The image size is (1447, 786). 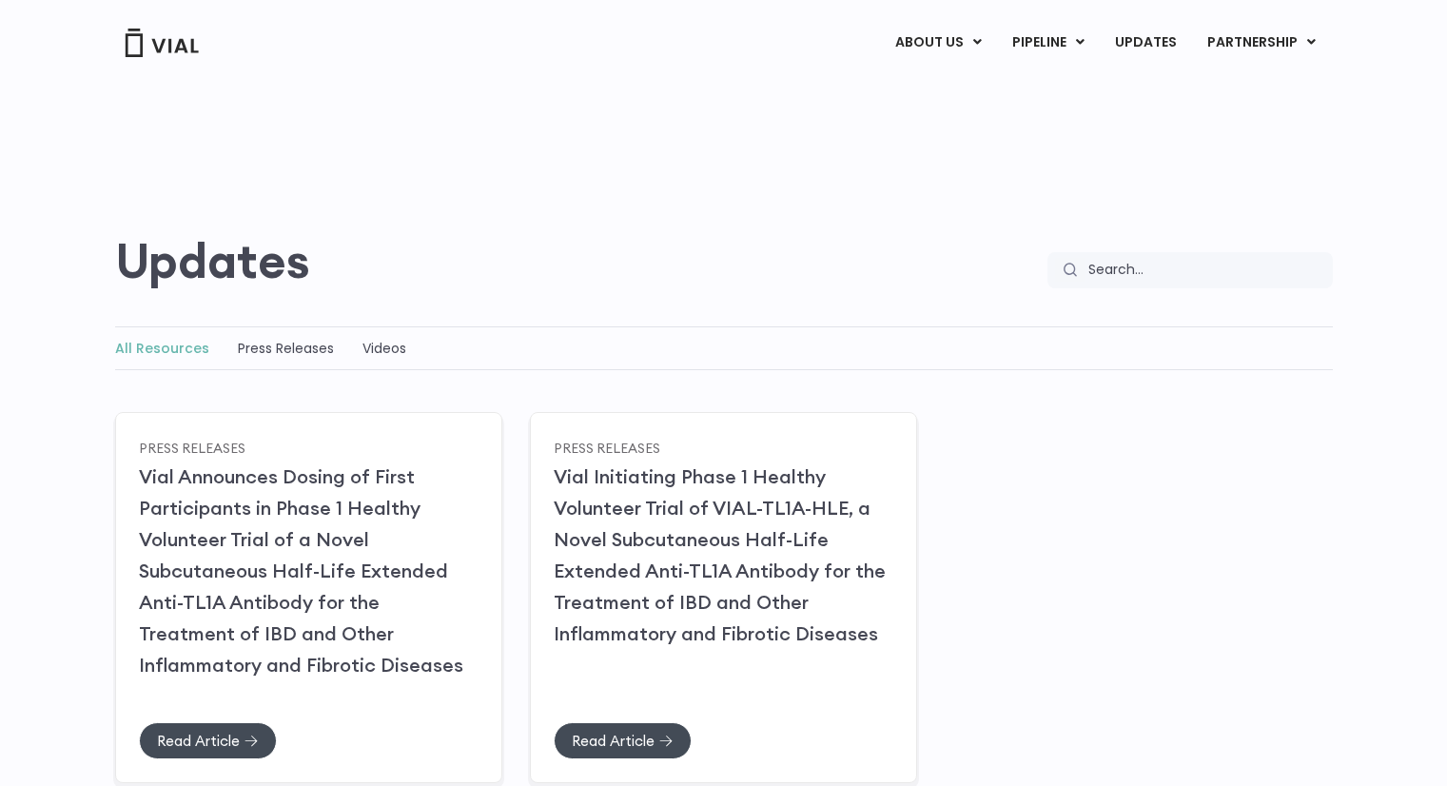 What do you see at coordinates (1145, 43) in the screenshot?
I see `a: UPDATES` at bounding box center [1145, 43].